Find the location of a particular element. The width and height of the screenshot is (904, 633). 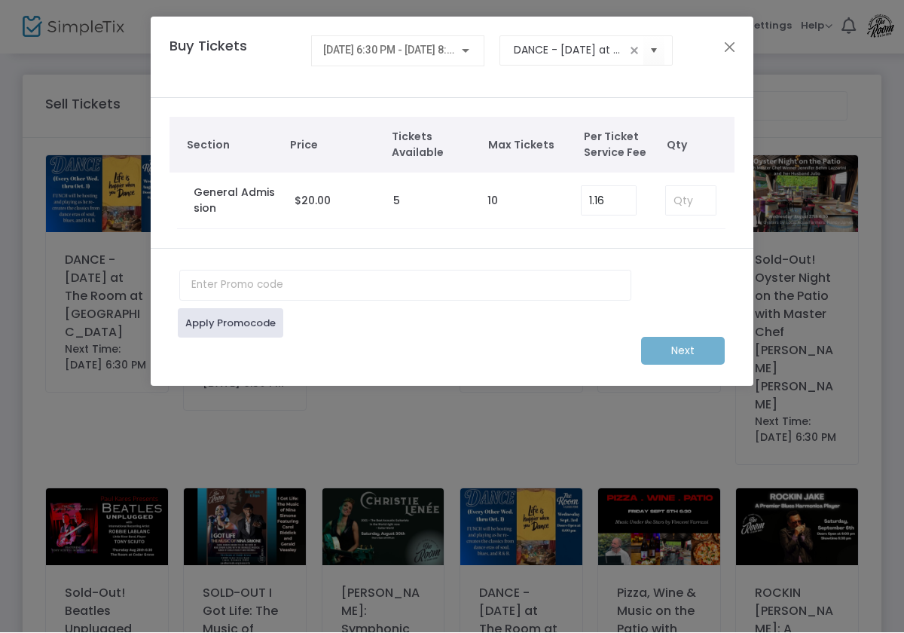

h4: Buy Tickets is located at coordinates (233, 57).